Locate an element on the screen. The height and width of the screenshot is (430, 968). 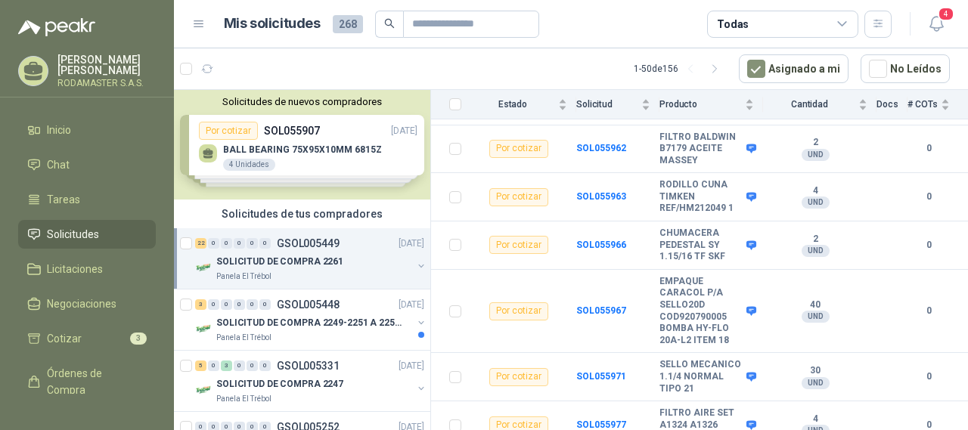
span: Licitaciones is located at coordinates (75, 269).